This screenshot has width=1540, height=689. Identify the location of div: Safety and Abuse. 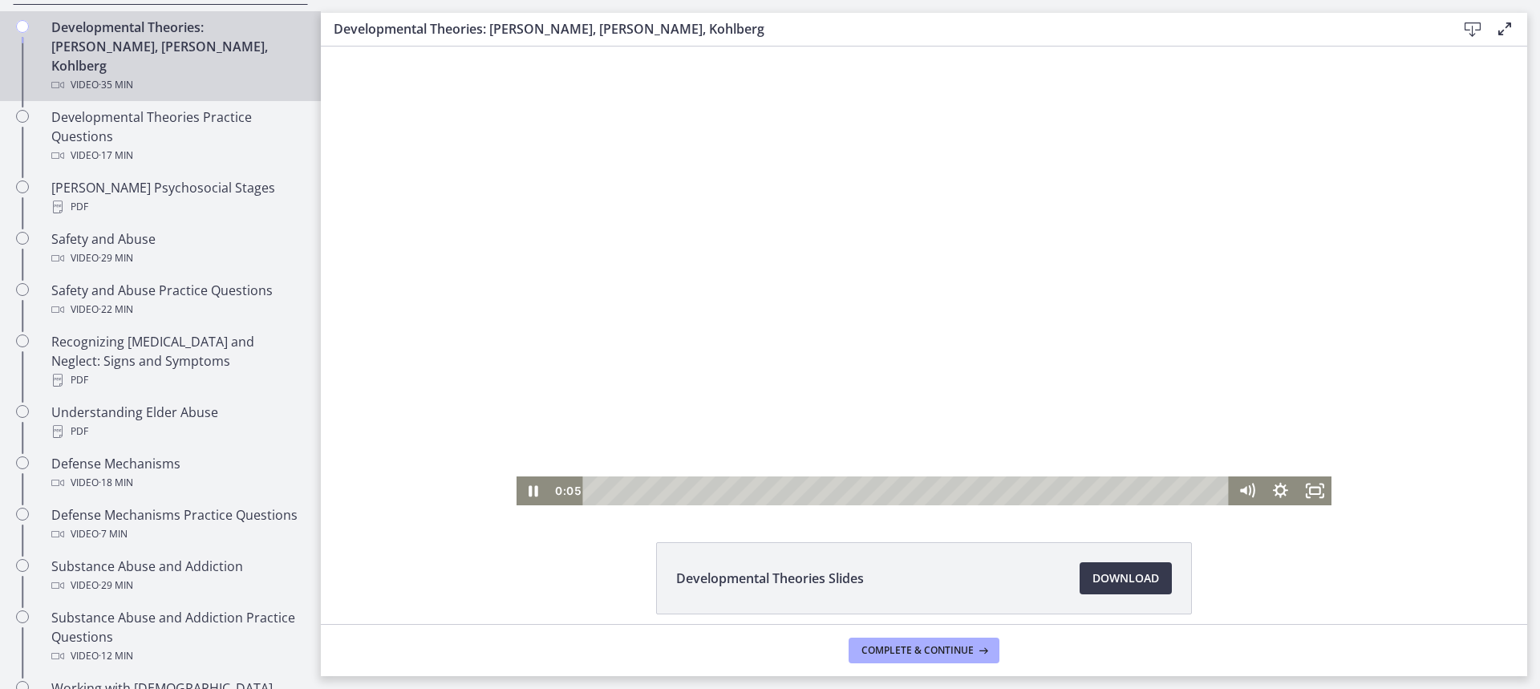
(176, 249).